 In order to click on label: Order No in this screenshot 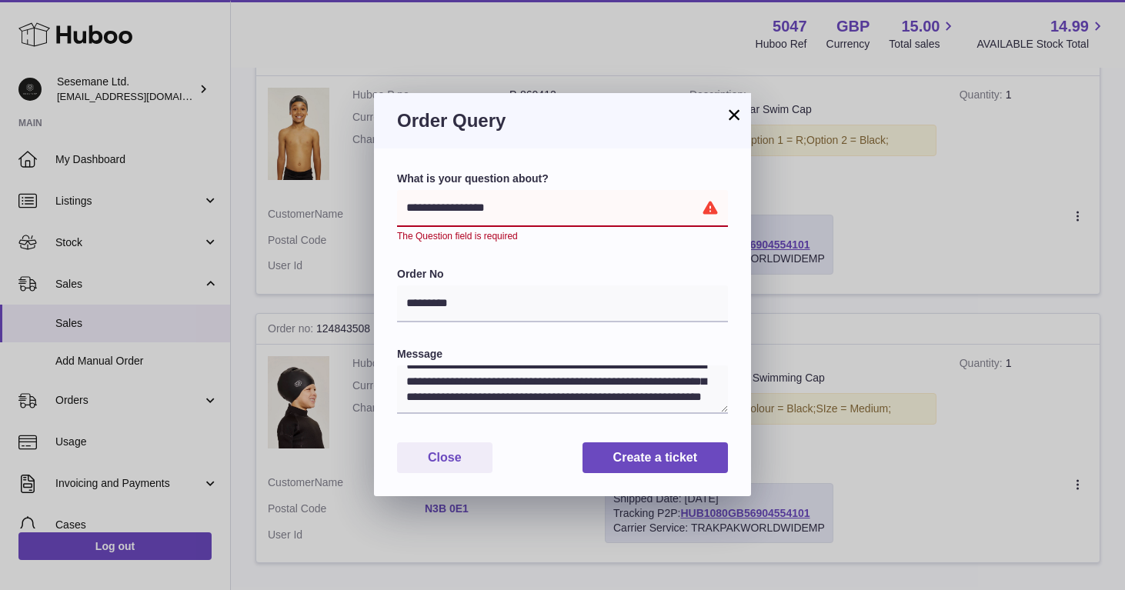, I will do `click(563, 274)`.